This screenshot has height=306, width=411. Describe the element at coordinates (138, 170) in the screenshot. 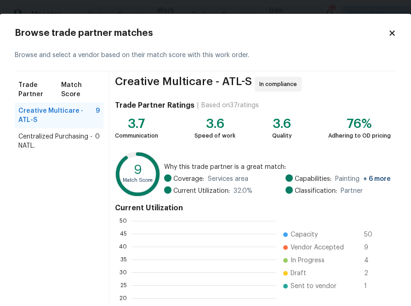

I see `text: 9` at that location.